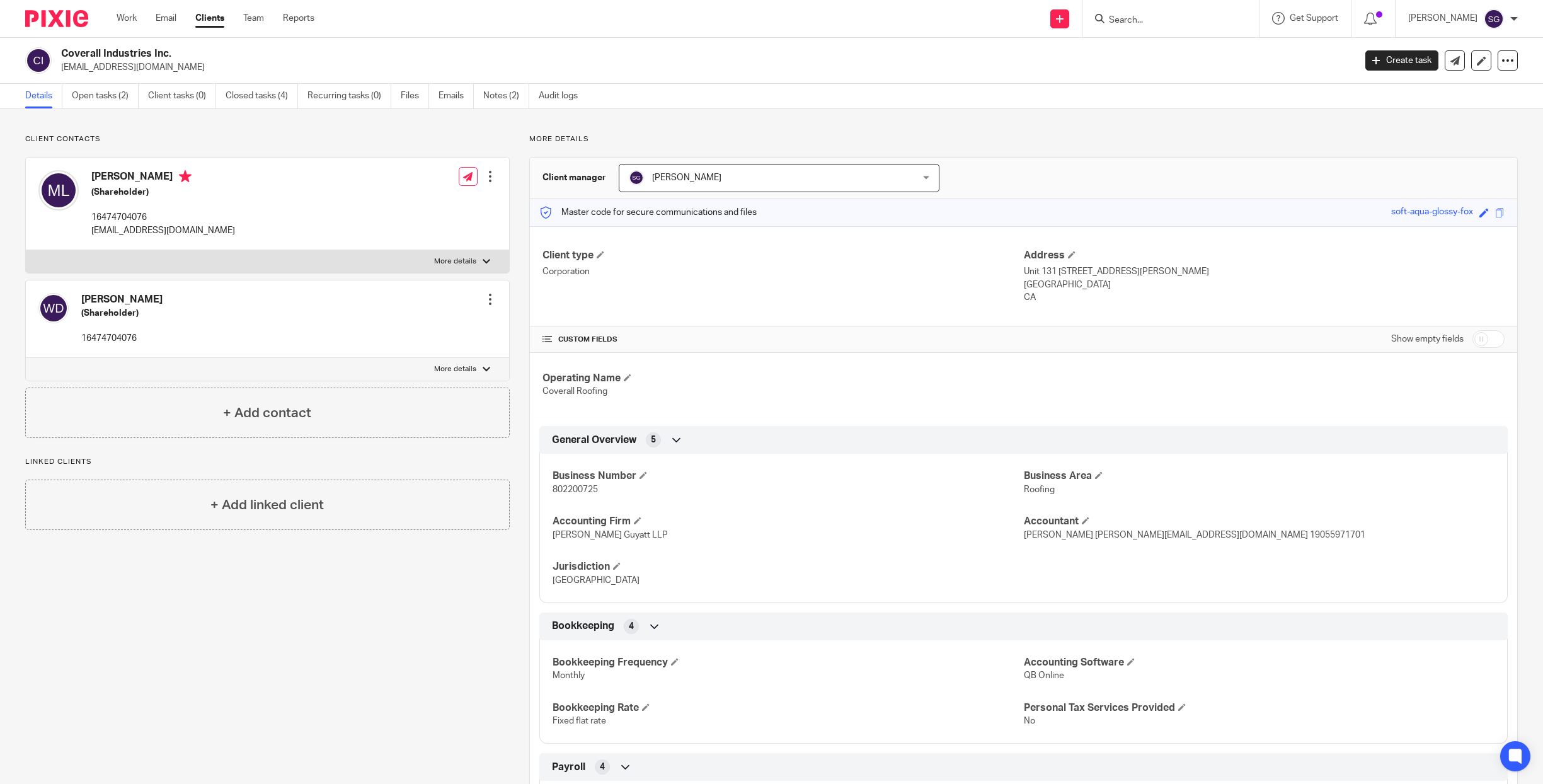 The width and height of the screenshot is (1543, 784). Describe the element at coordinates (1264, 255) in the screenshot. I see `h4: Address` at that location.